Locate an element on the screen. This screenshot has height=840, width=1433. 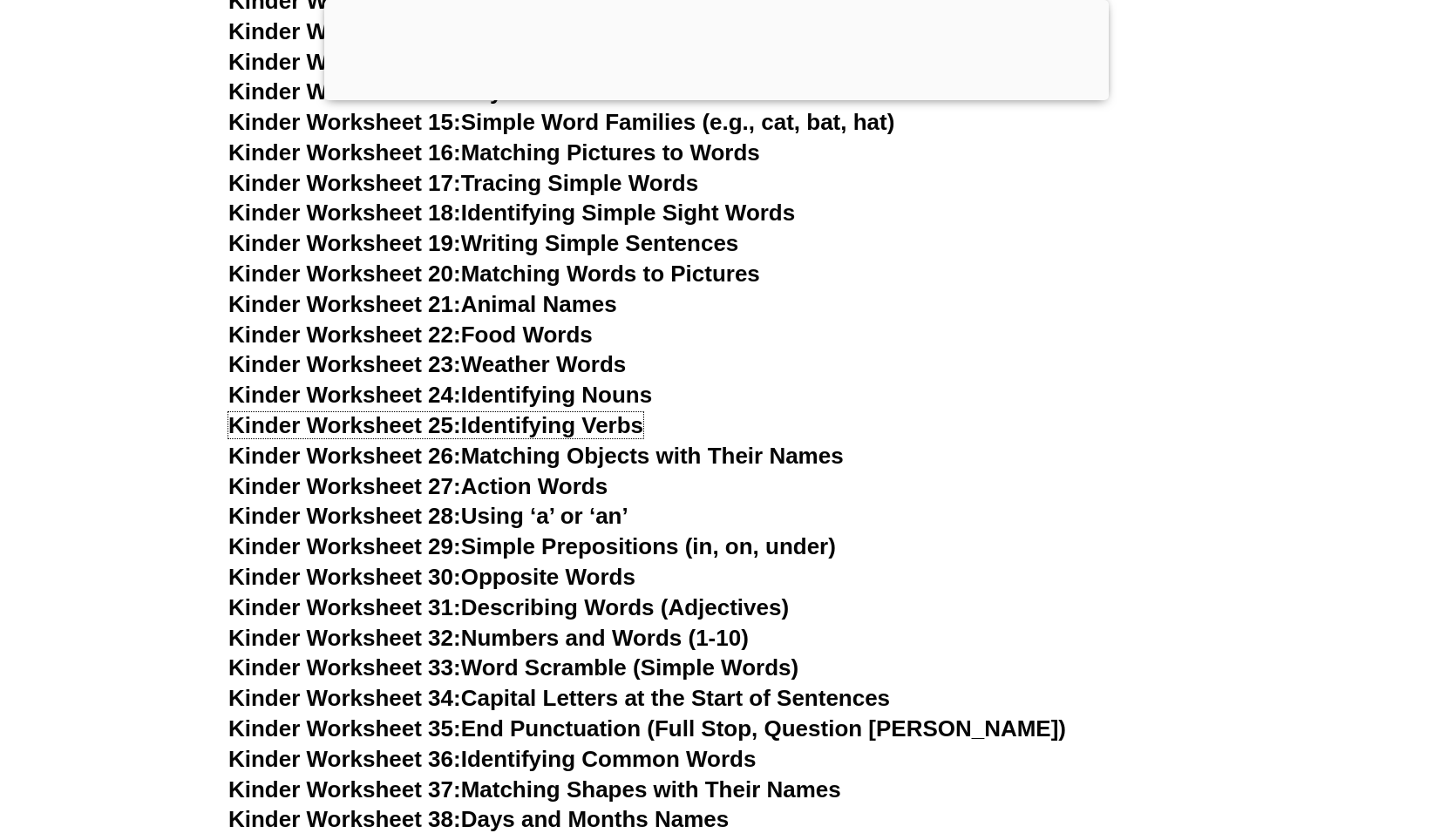
a: Kinder Worksheet 25:Identifying Verbs is located at coordinates (436, 425).